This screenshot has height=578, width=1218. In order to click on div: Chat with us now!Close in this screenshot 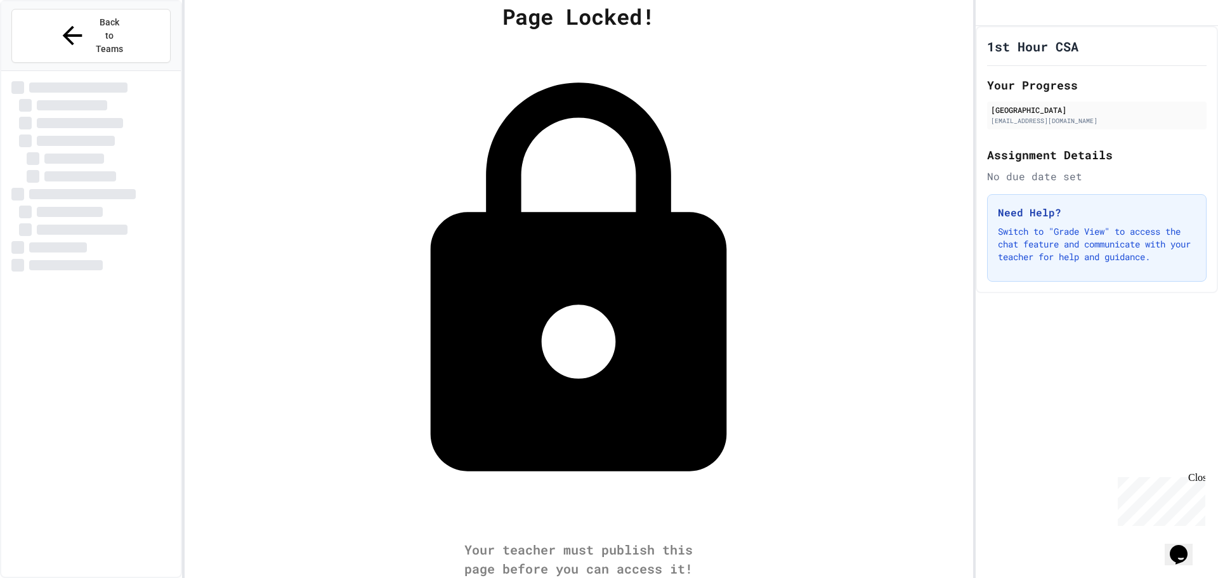, I will do `click(46, 42)`.